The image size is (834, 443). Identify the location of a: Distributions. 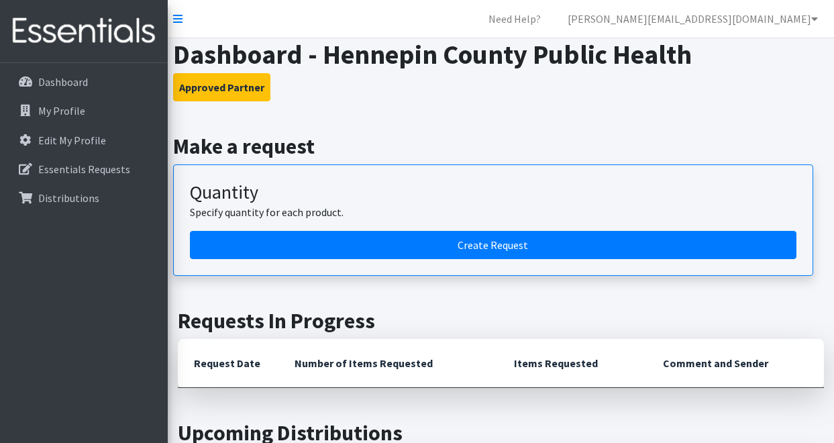
(84, 198).